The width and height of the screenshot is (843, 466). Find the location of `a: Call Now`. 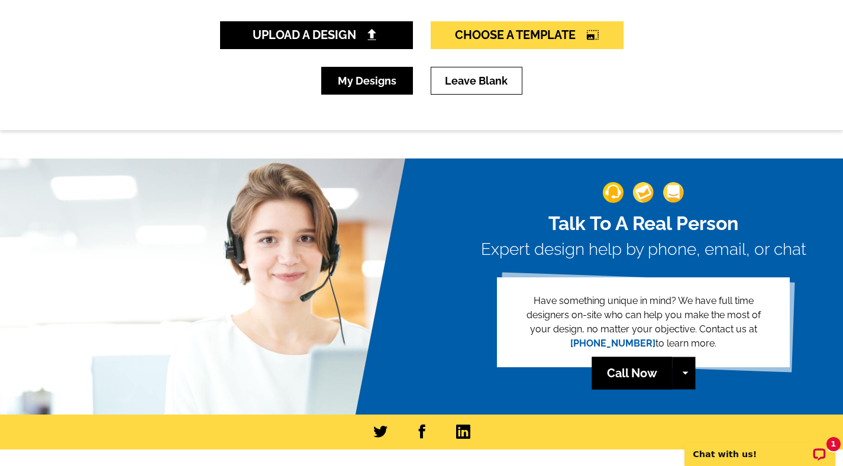

a: Call Now is located at coordinates (632, 373).